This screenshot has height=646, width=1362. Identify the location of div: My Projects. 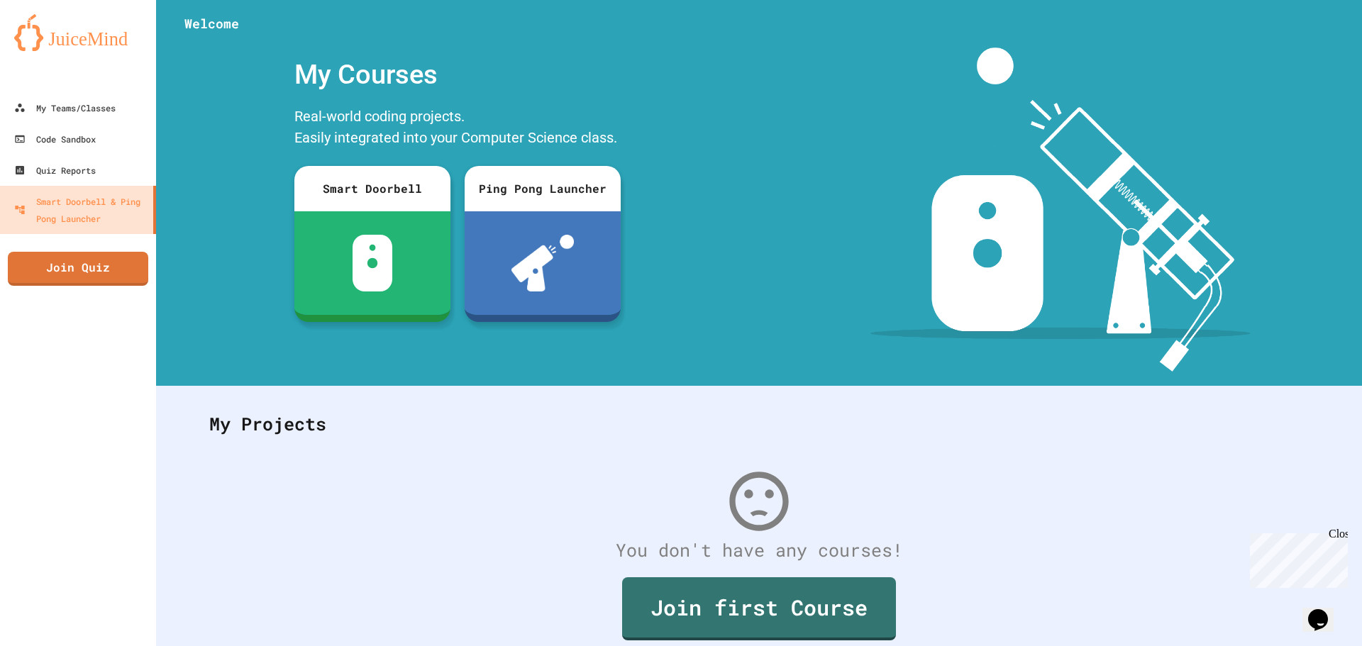
(759, 424).